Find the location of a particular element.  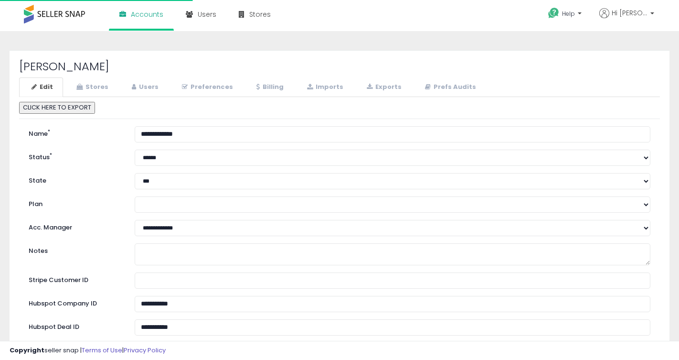

label: Acc. Manager is located at coordinates (75, 226).